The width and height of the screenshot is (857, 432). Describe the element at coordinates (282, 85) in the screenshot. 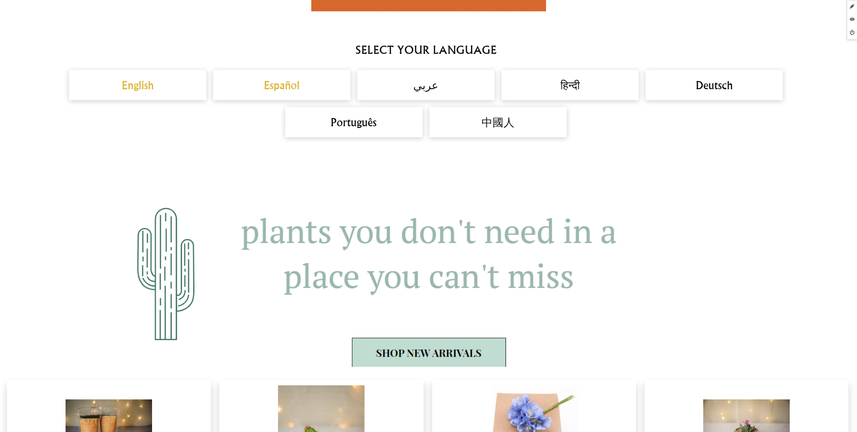

I see `h2: Español` at that location.